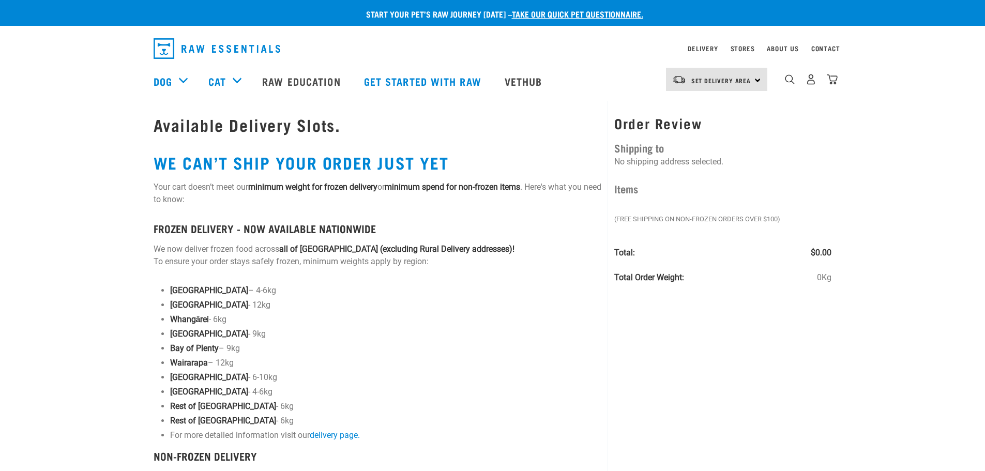  What do you see at coordinates (386, 305) in the screenshot?
I see `p: - 12kg` at bounding box center [386, 305].